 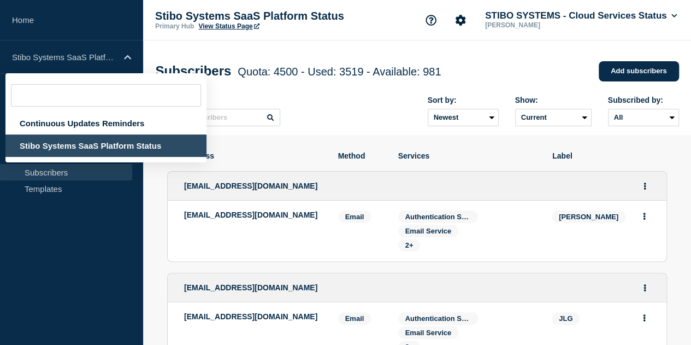 What do you see at coordinates (566, 318) in the screenshot?
I see `span: JLG` at bounding box center [566, 318].